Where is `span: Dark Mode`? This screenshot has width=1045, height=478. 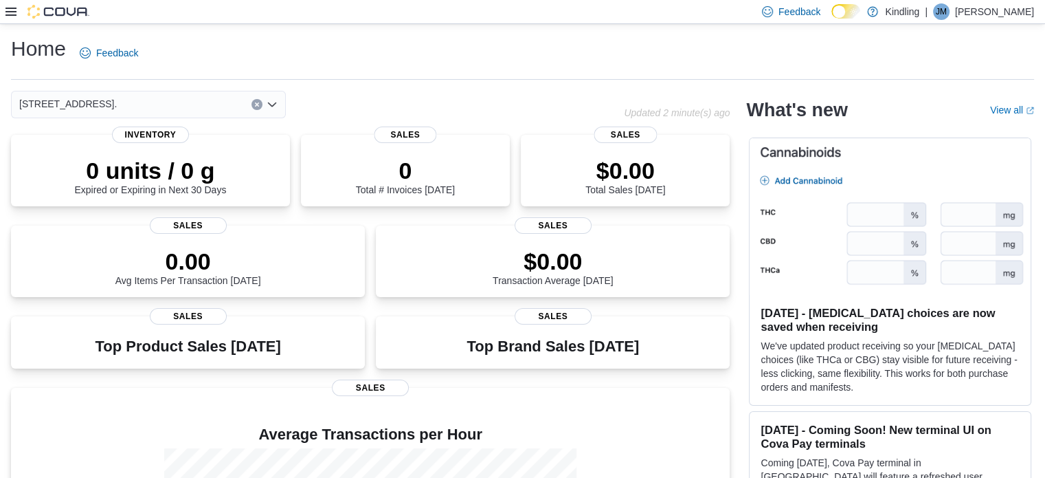 span: Dark Mode is located at coordinates (832, 19).